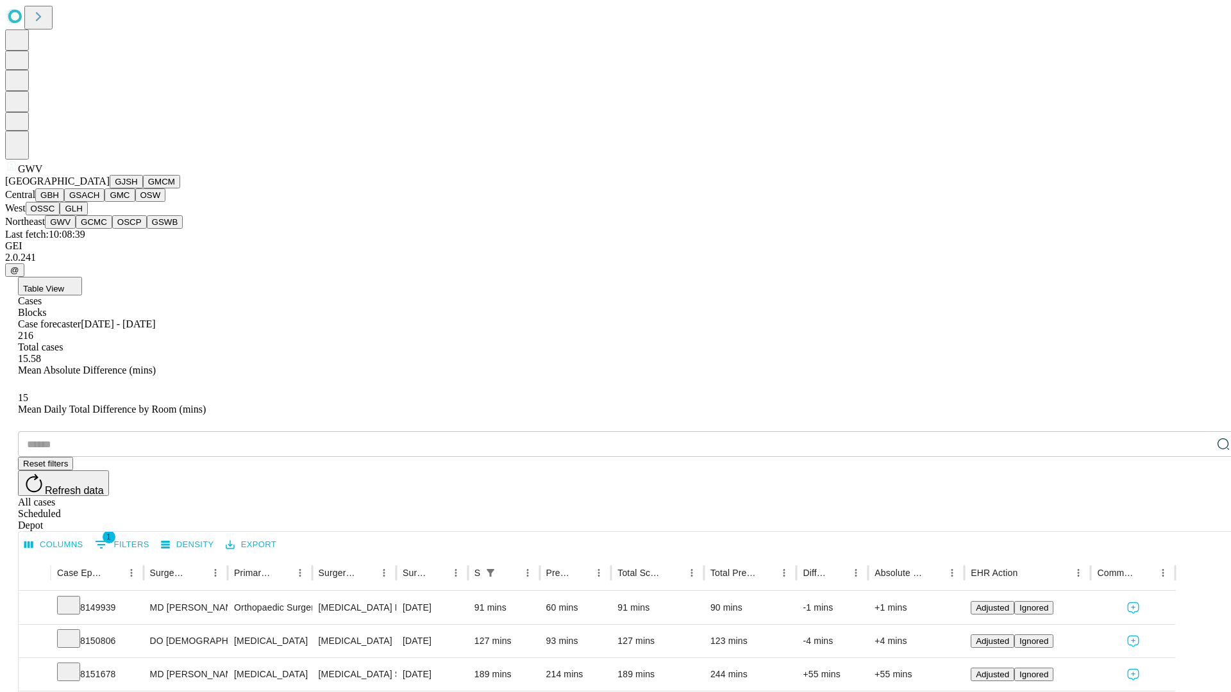 The image size is (1231, 692). I want to click on button: Refresh data, so click(63, 483).